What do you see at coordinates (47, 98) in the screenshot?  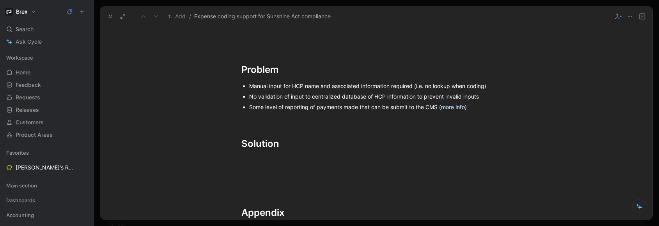 I see `a: Requests` at bounding box center [47, 98].